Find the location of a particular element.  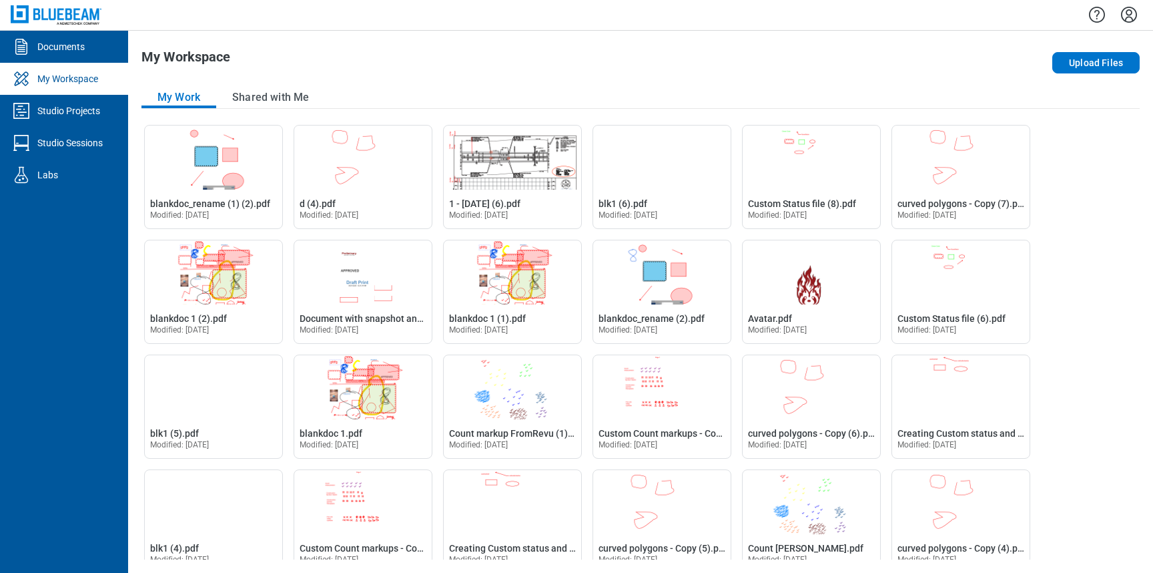

span: curved polygons - Copy (6).pdf is located at coordinates (812, 433).